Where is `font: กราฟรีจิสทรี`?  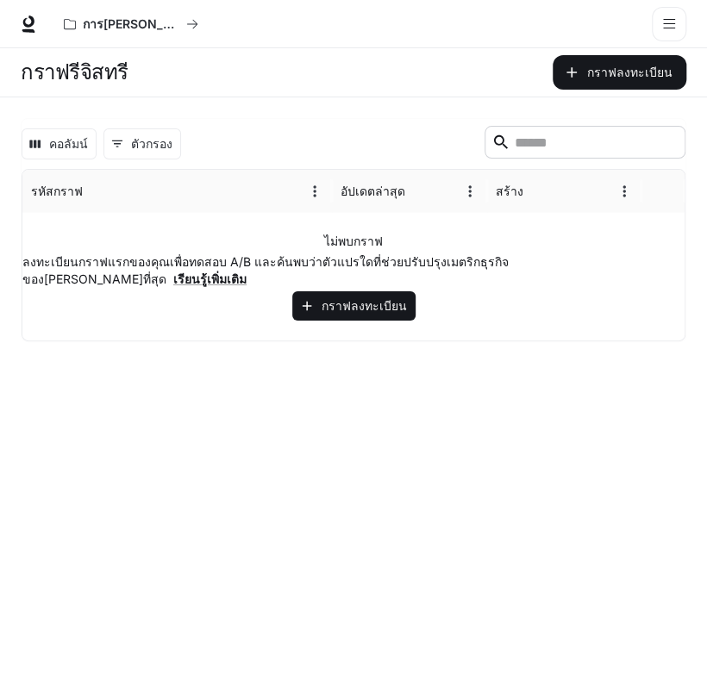
font: กราฟรีจิสทรี is located at coordinates (74, 72).